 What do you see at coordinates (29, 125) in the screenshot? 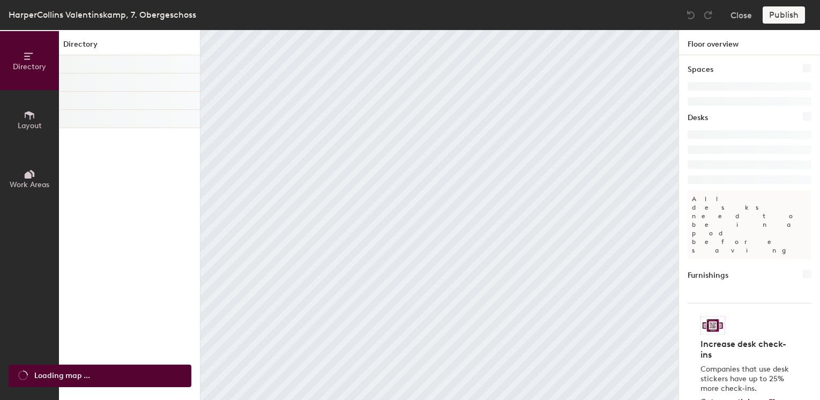
I see `span: Layout` at bounding box center [29, 125].